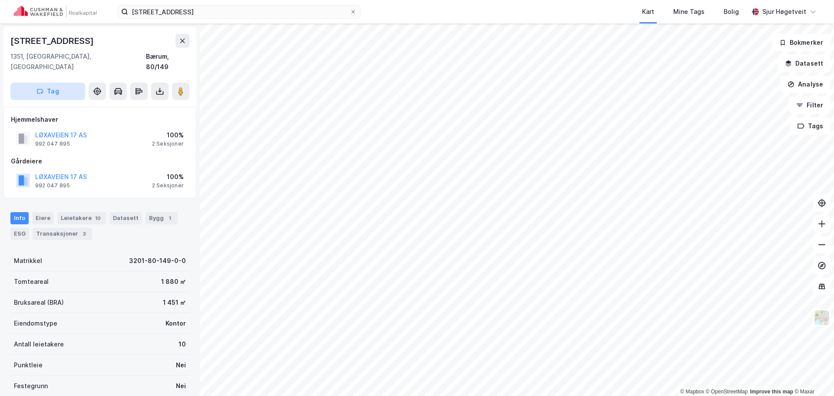 This screenshot has height=396, width=834. What do you see at coordinates (804, 63) in the screenshot?
I see `button: Datasett` at bounding box center [804, 63].